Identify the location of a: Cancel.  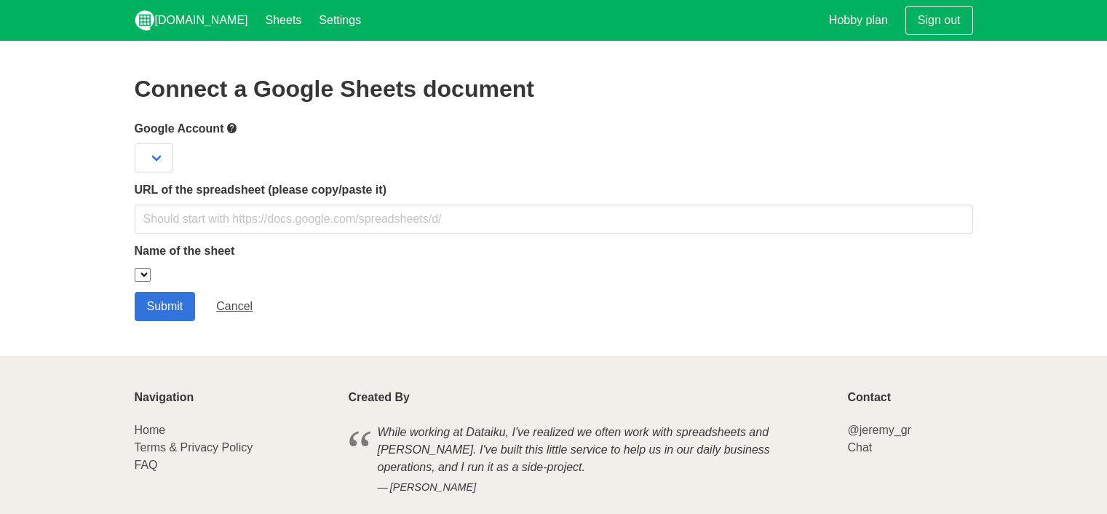
(234, 306).